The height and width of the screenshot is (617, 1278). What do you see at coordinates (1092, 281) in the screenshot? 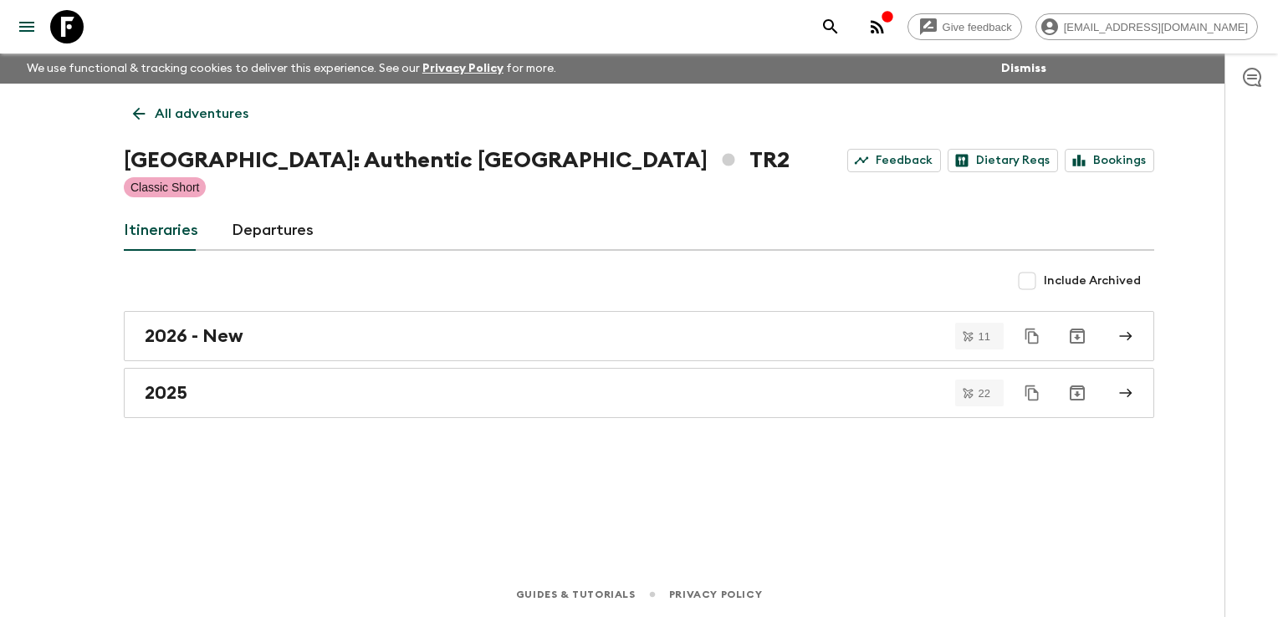
I see `span: Include Archived` at bounding box center [1092, 281].